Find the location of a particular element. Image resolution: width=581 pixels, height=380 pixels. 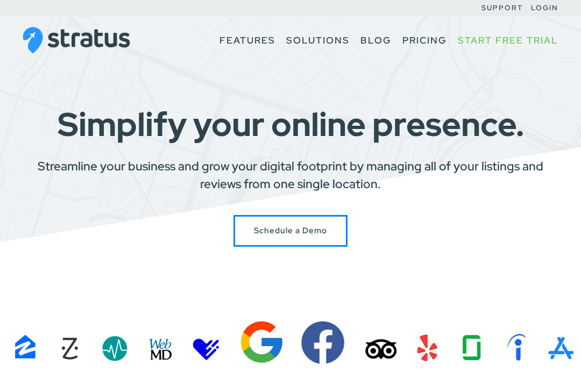

a: Blog is located at coordinates (376, 40).